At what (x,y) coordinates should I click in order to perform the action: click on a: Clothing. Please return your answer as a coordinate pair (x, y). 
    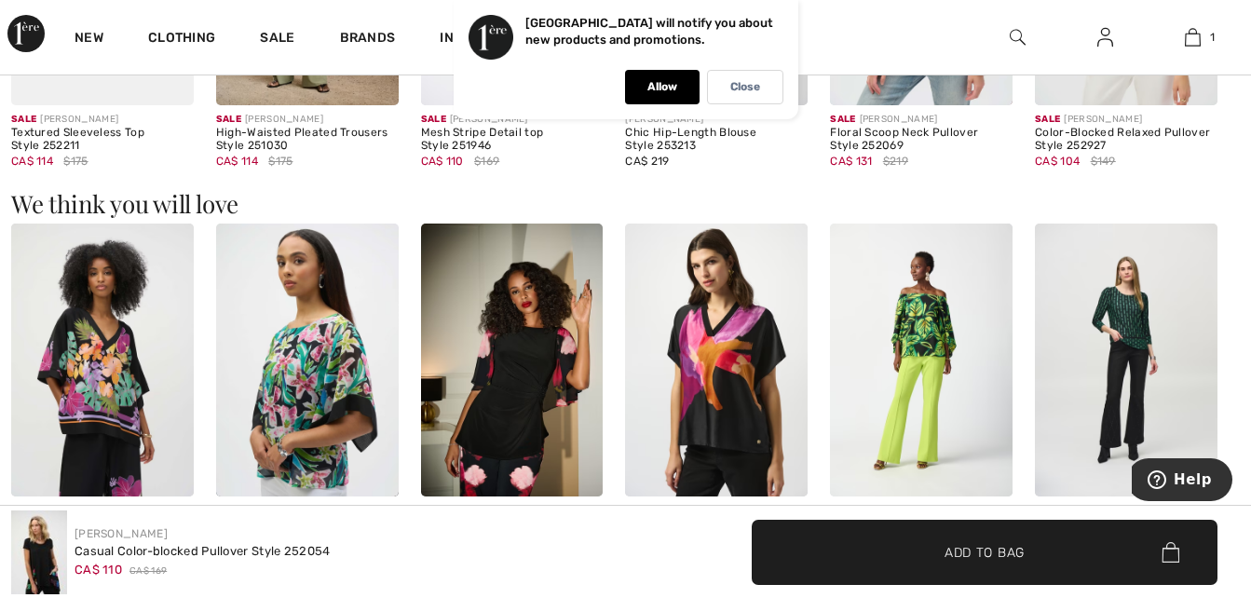
    Looking at the image, I should click on (182, 39).